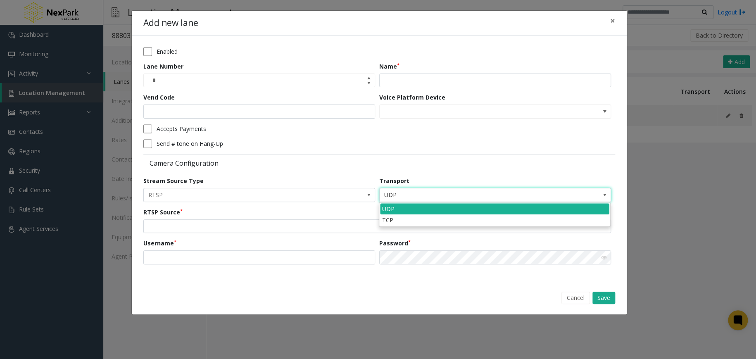 Image resolution: width=756 pixels, height=359 pixels. What do you see at coordinates (167, 51) in the screenshot?
I see `label: Enabled` at bounding box center [167, 51].